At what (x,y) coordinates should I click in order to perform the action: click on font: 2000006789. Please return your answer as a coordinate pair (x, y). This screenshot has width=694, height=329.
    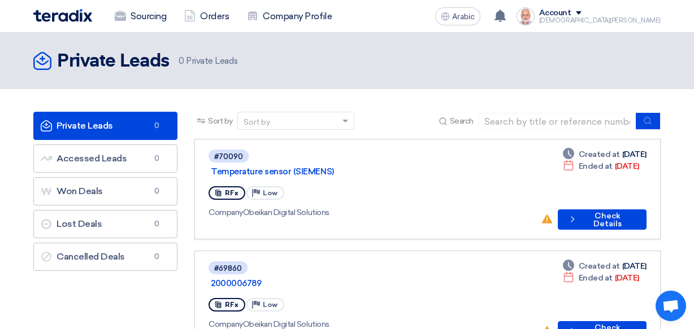
    Looking at the image, I should click on (236, 284).